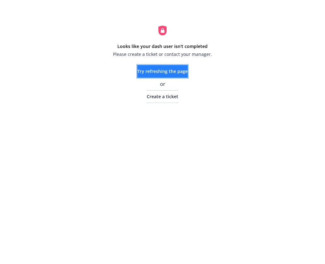 The image size is (325, 264). Describe the element at coordinates (162, 54) in the screenshot. I see `span: Please create a ticket or contact your manager.` at that location.